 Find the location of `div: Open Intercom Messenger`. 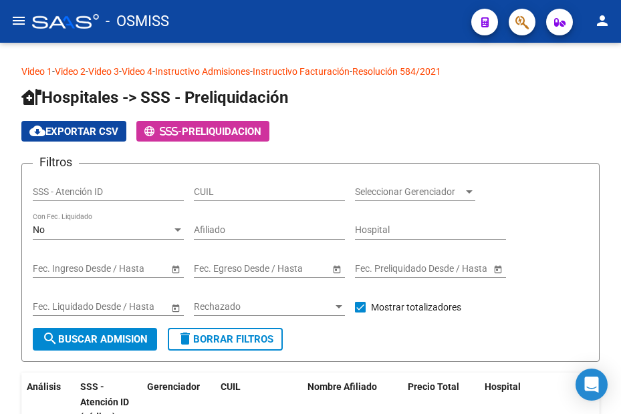

div: Open Intercom Messenger is located at coordinates (591, 385).